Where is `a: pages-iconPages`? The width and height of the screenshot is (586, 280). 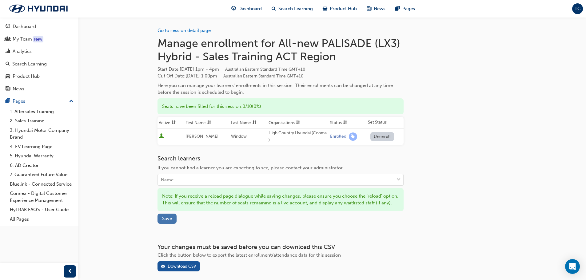 a: pages-iconPages is located at coordinates (405, 9).